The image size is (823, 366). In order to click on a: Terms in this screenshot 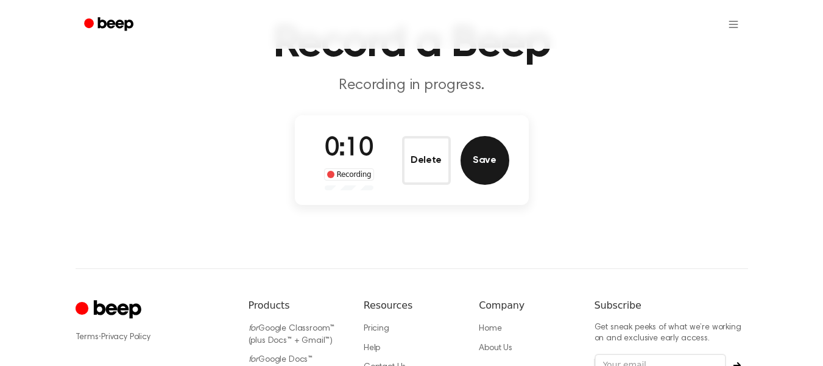, I will do `click(87, 337)`.